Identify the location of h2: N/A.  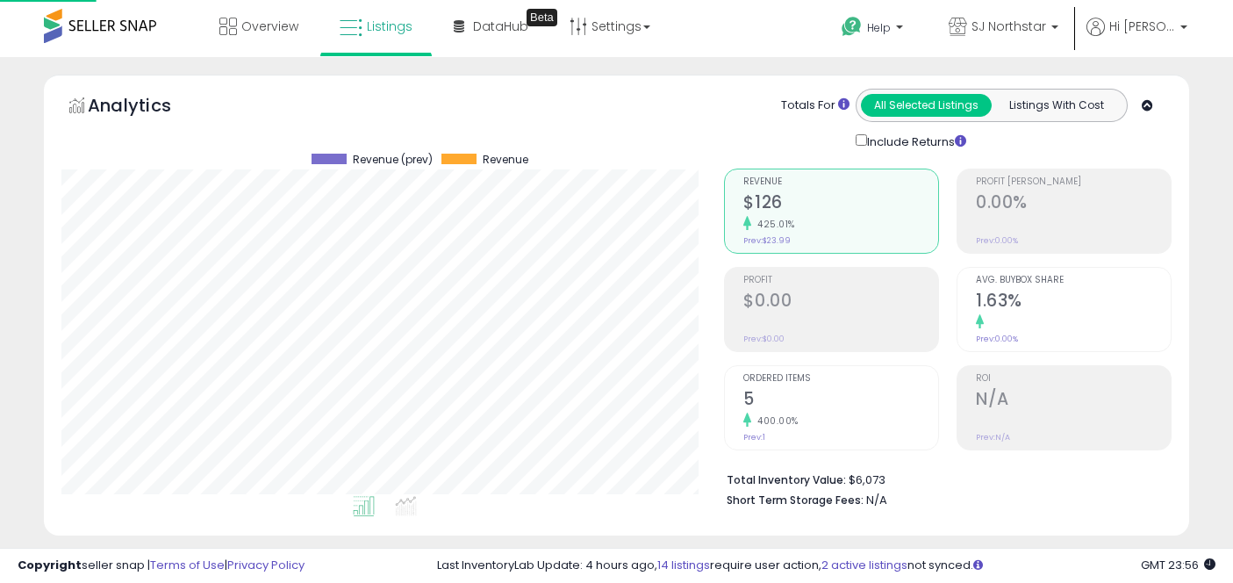
(1073, 400).